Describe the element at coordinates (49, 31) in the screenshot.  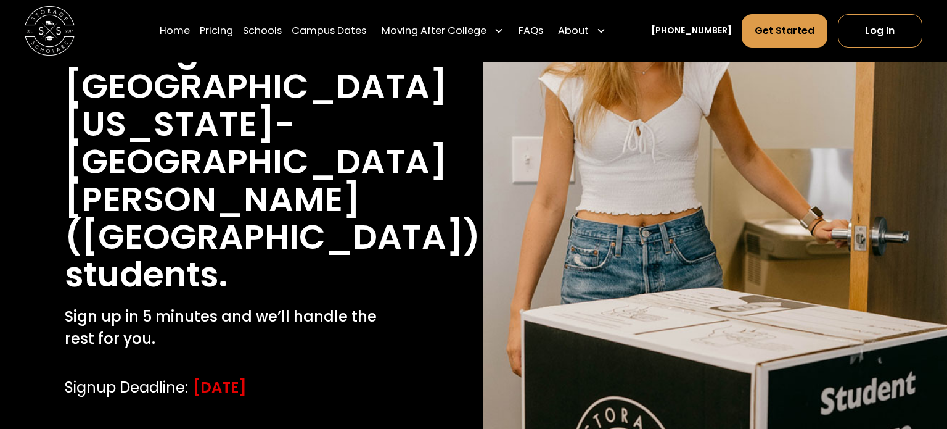
I see `img: Storage Scholars main logo` at that location.